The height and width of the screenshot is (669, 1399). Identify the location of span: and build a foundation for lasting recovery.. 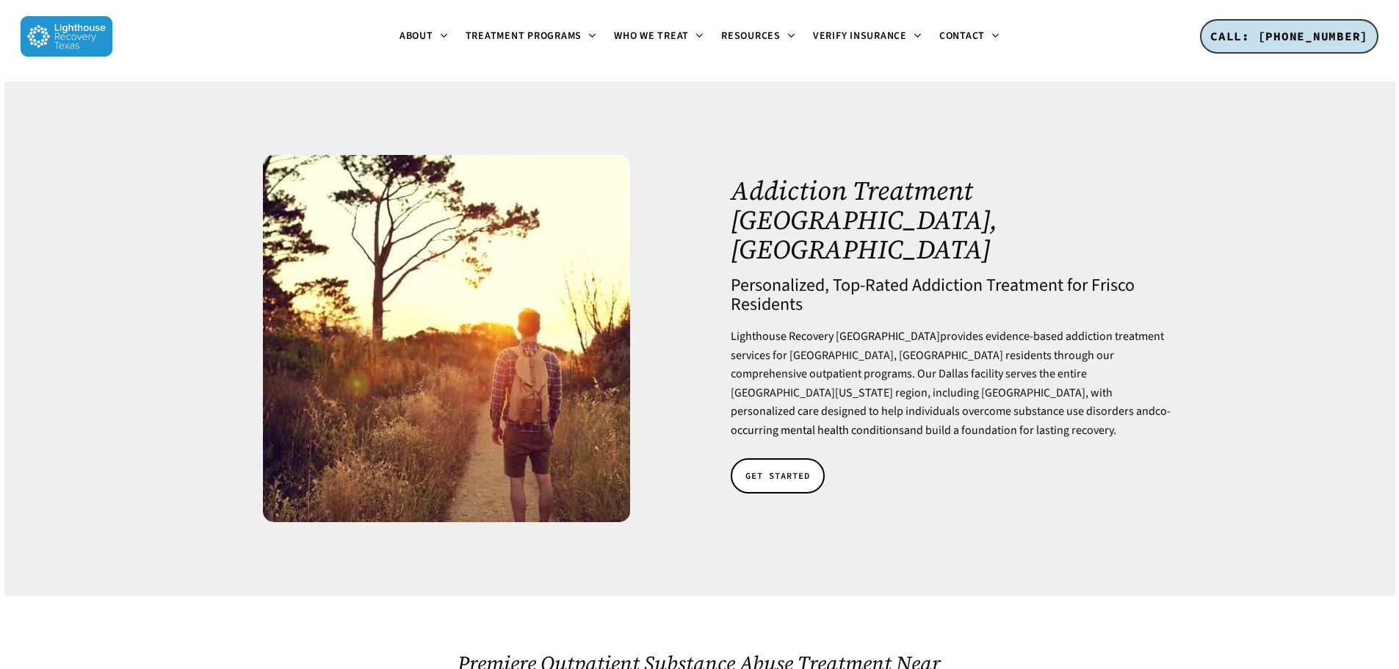
(1010, 430).